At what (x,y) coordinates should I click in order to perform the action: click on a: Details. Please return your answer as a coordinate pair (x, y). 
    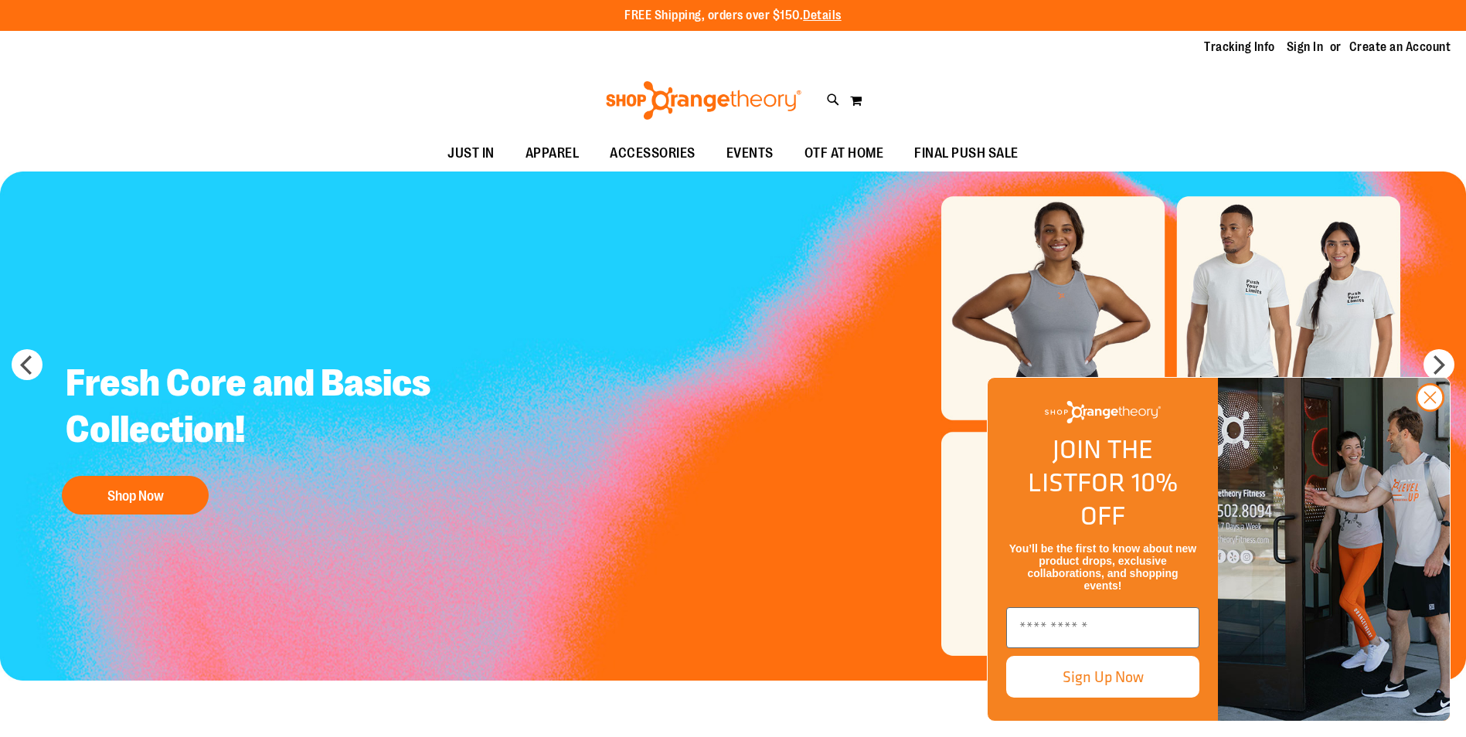
    Looking at the image, I should click on (822, 15).